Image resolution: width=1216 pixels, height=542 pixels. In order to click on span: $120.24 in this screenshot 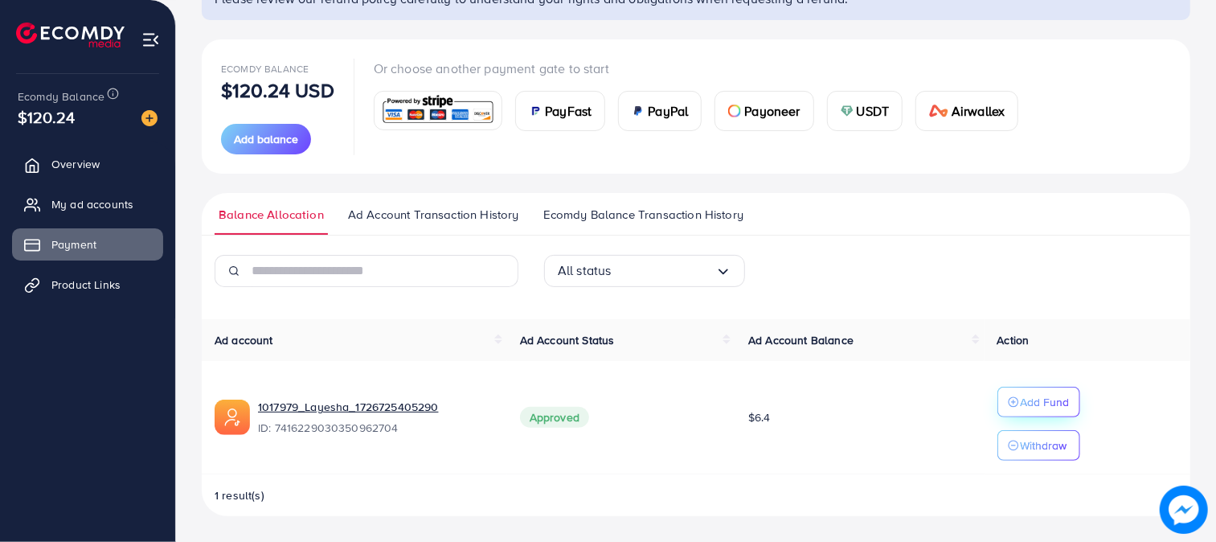, I will do `click(46, 116)`.